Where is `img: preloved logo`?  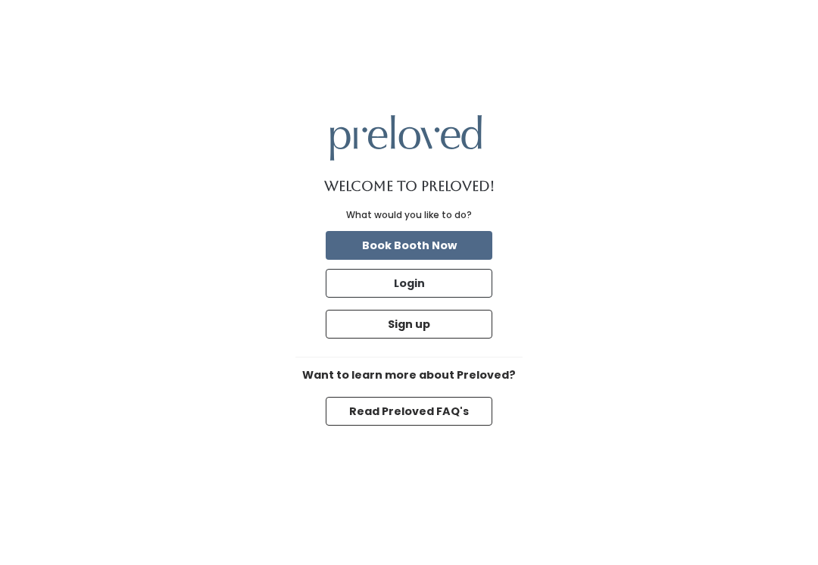
img: preloved logo is located at coordinates (406, 137).